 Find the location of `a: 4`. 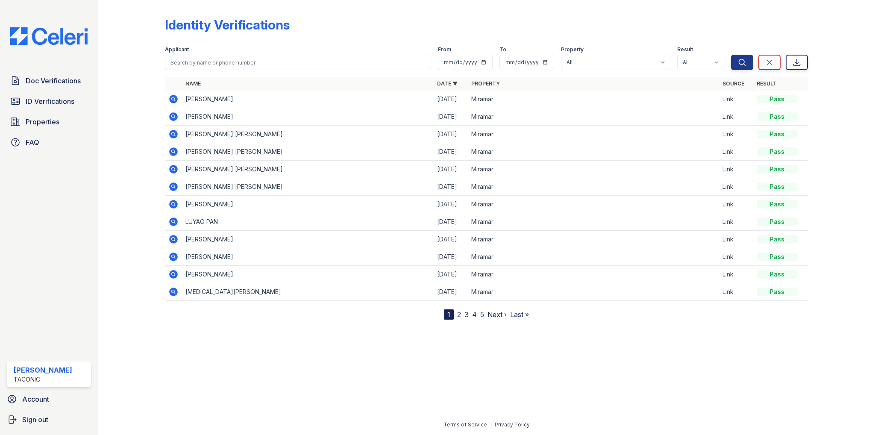

a: 4 is located at coordinates (474, 315).